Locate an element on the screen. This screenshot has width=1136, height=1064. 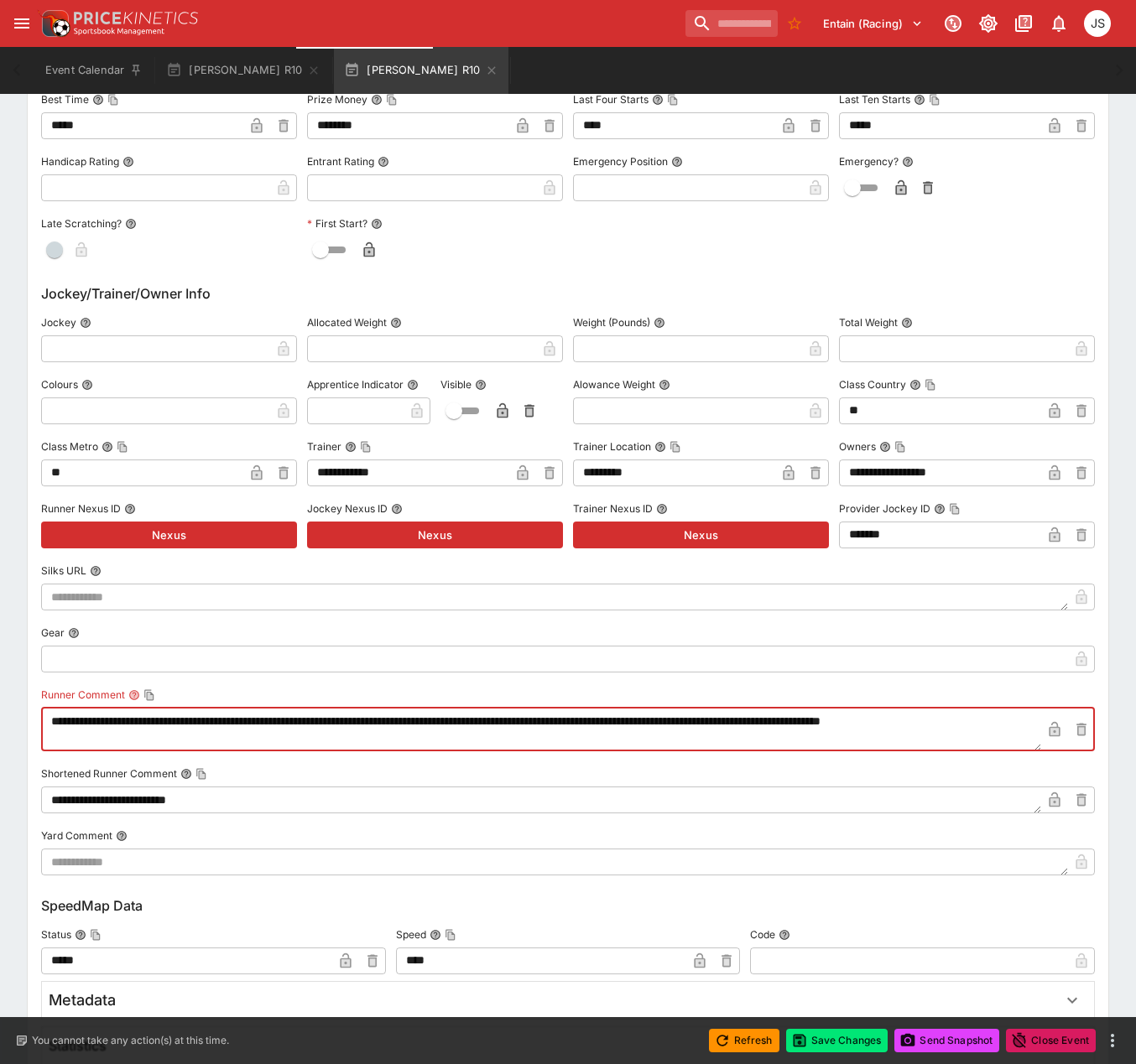
p: Class Country is located at coordinates (872, 384).